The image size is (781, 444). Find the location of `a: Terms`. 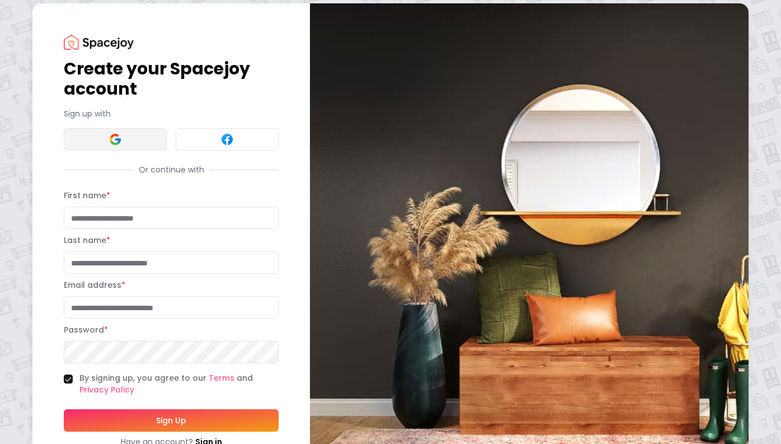

a: Terms is located at coordinates (222, 378).